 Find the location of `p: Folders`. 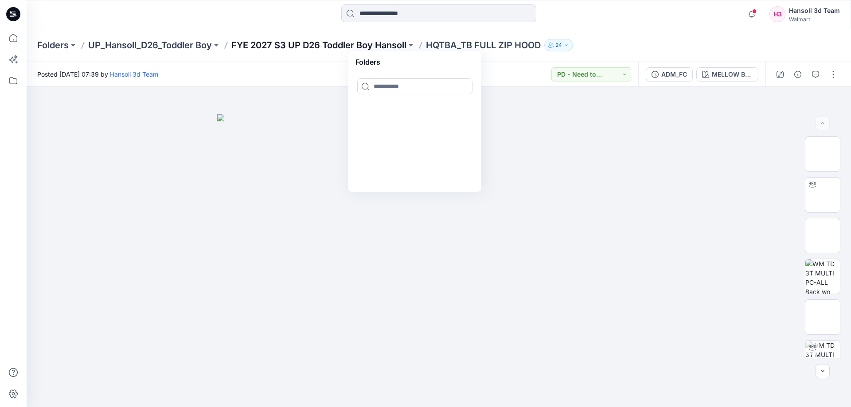

p: Folders is located at coordinates (53, 45).